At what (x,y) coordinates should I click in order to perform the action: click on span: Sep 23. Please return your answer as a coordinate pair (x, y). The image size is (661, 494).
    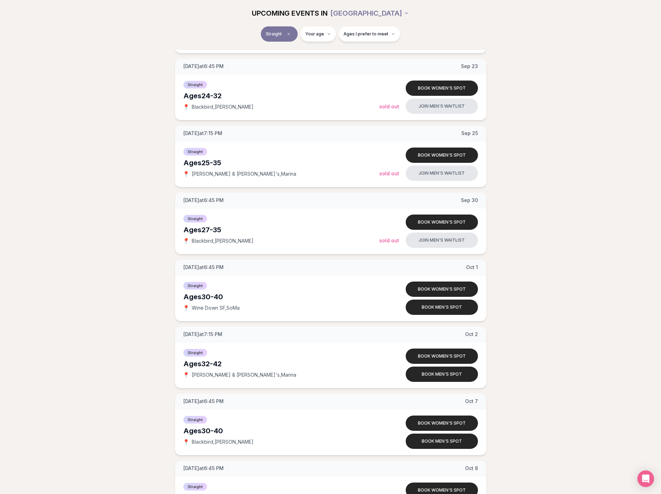
    Looking at the image, I should click on (469, 66).